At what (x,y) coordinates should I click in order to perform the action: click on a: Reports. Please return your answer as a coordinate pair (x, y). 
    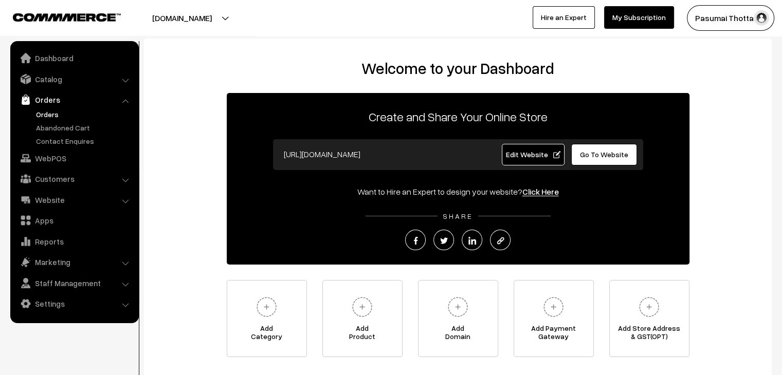
    Looking at the image, I should click on (74, 242).